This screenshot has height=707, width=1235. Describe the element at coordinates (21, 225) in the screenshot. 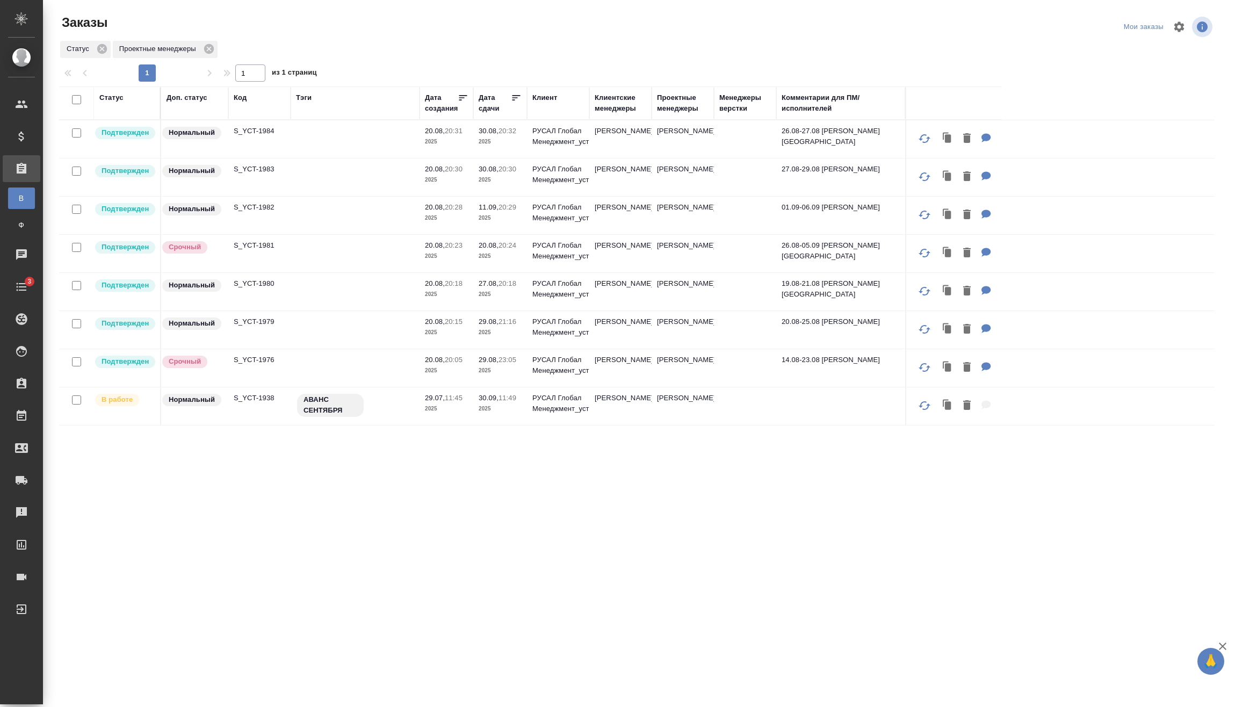

I see `a: Ф` at that location.